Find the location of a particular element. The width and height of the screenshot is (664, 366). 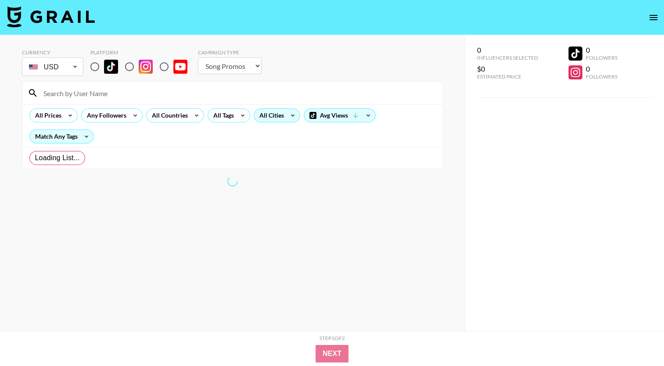

img: TikTok is located at coordinates (111, 67).